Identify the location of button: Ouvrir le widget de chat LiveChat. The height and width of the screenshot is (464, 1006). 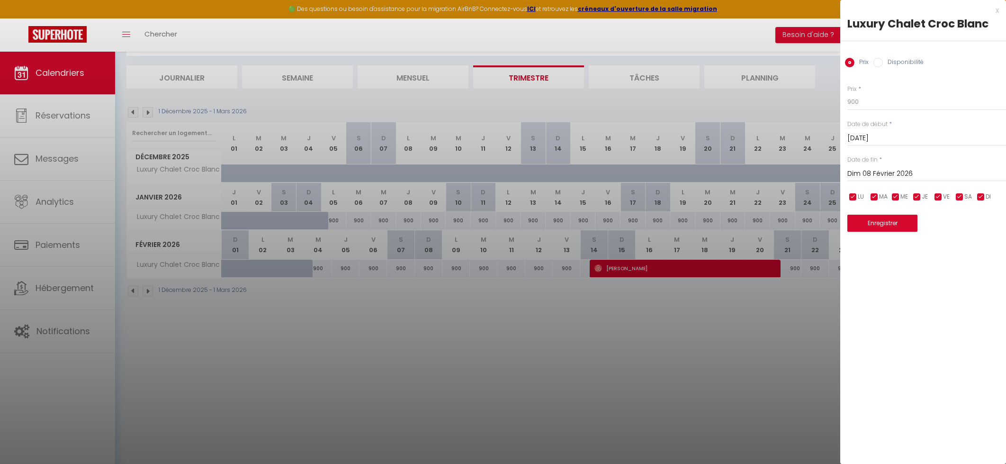
(22, 18).